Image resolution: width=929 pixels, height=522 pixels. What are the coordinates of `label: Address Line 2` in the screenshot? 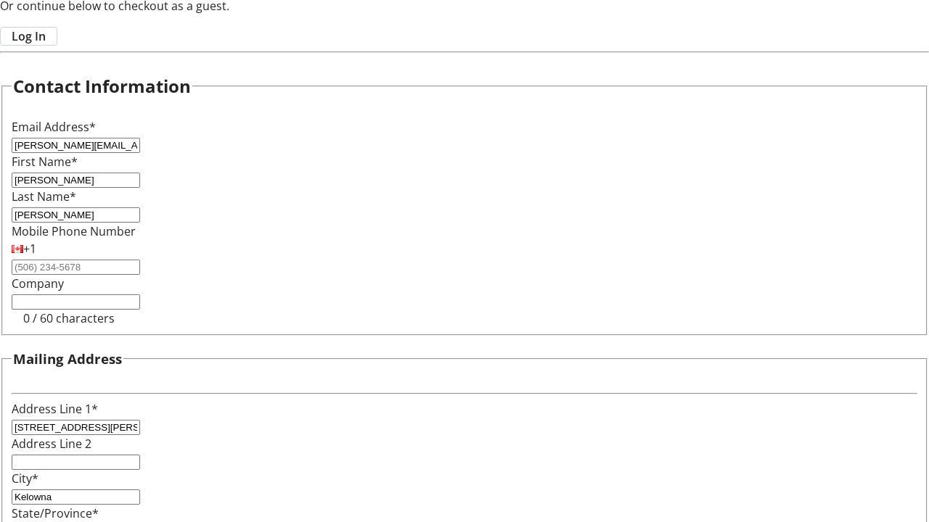 It's located at (52, 444).